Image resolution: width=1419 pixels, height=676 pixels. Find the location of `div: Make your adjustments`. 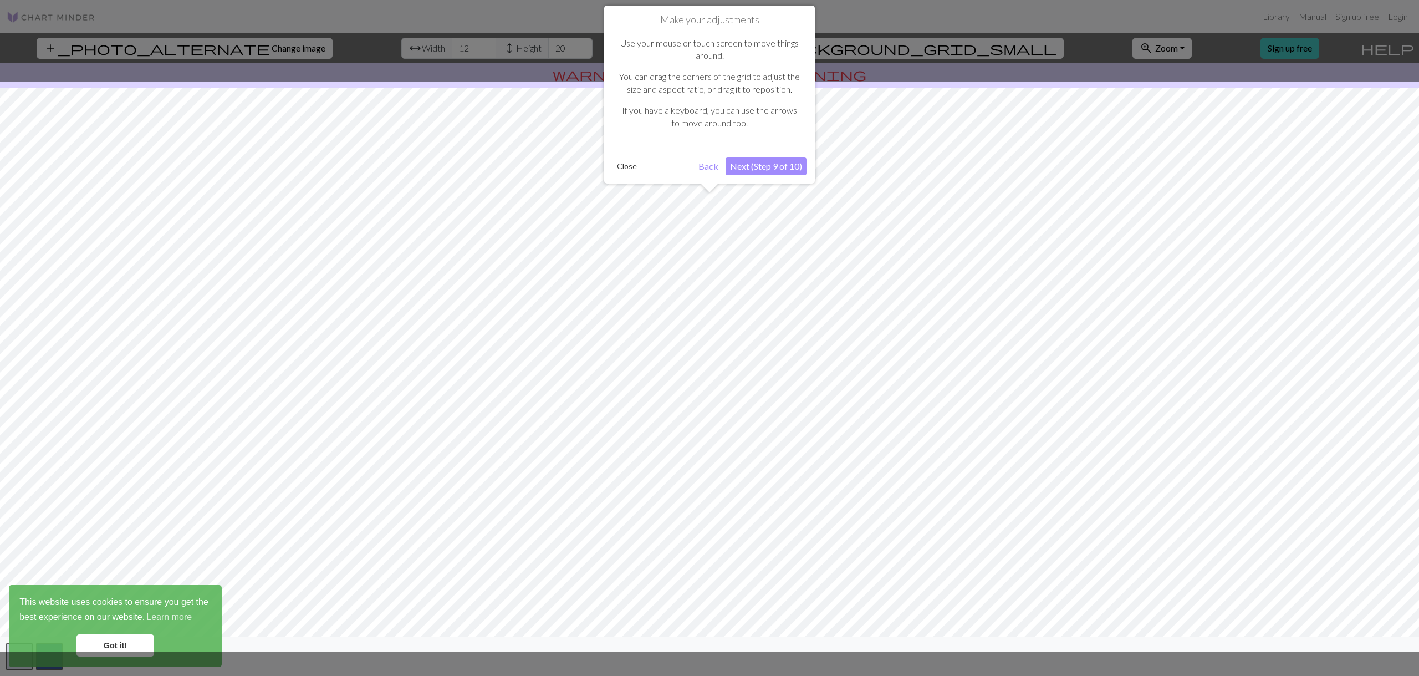

div: Make your adjustments is located at coordinates (709, 94).